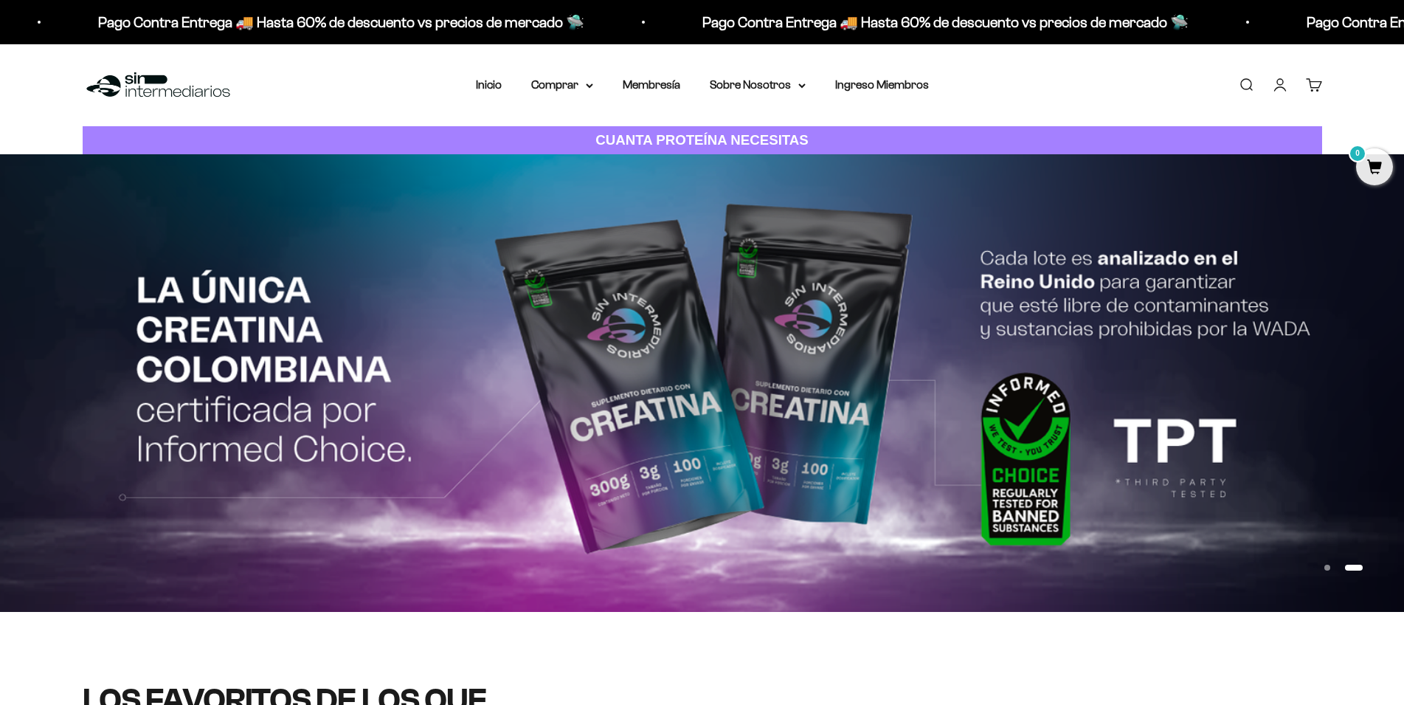  I want to click on a: Membresía, so click(652, 84).